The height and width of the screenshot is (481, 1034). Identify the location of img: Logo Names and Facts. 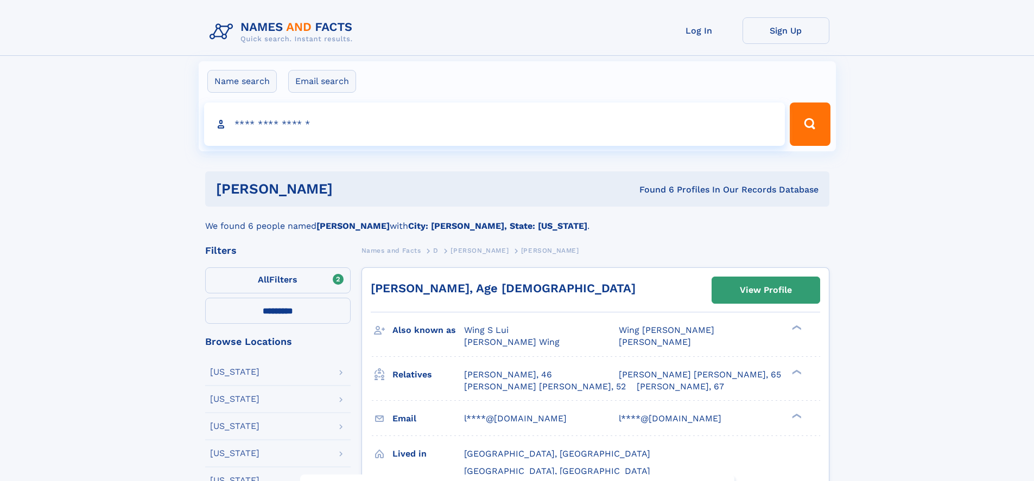
(283, 32).